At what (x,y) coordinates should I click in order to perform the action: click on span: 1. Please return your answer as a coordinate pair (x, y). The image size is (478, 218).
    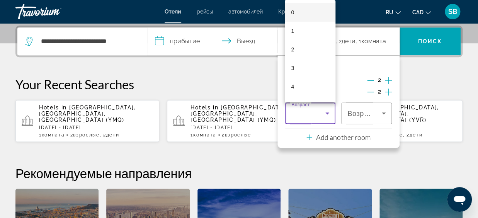
    Looking at the image, I should click on (293, 31).